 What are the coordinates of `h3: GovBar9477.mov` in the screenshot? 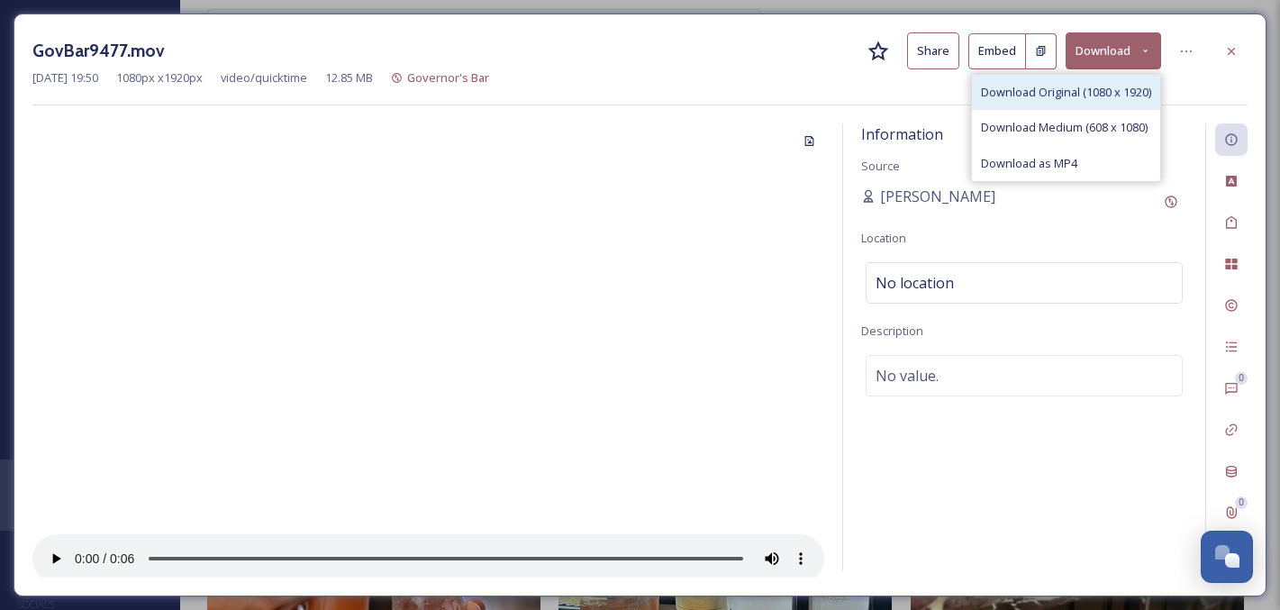 It's located at (98, 50).